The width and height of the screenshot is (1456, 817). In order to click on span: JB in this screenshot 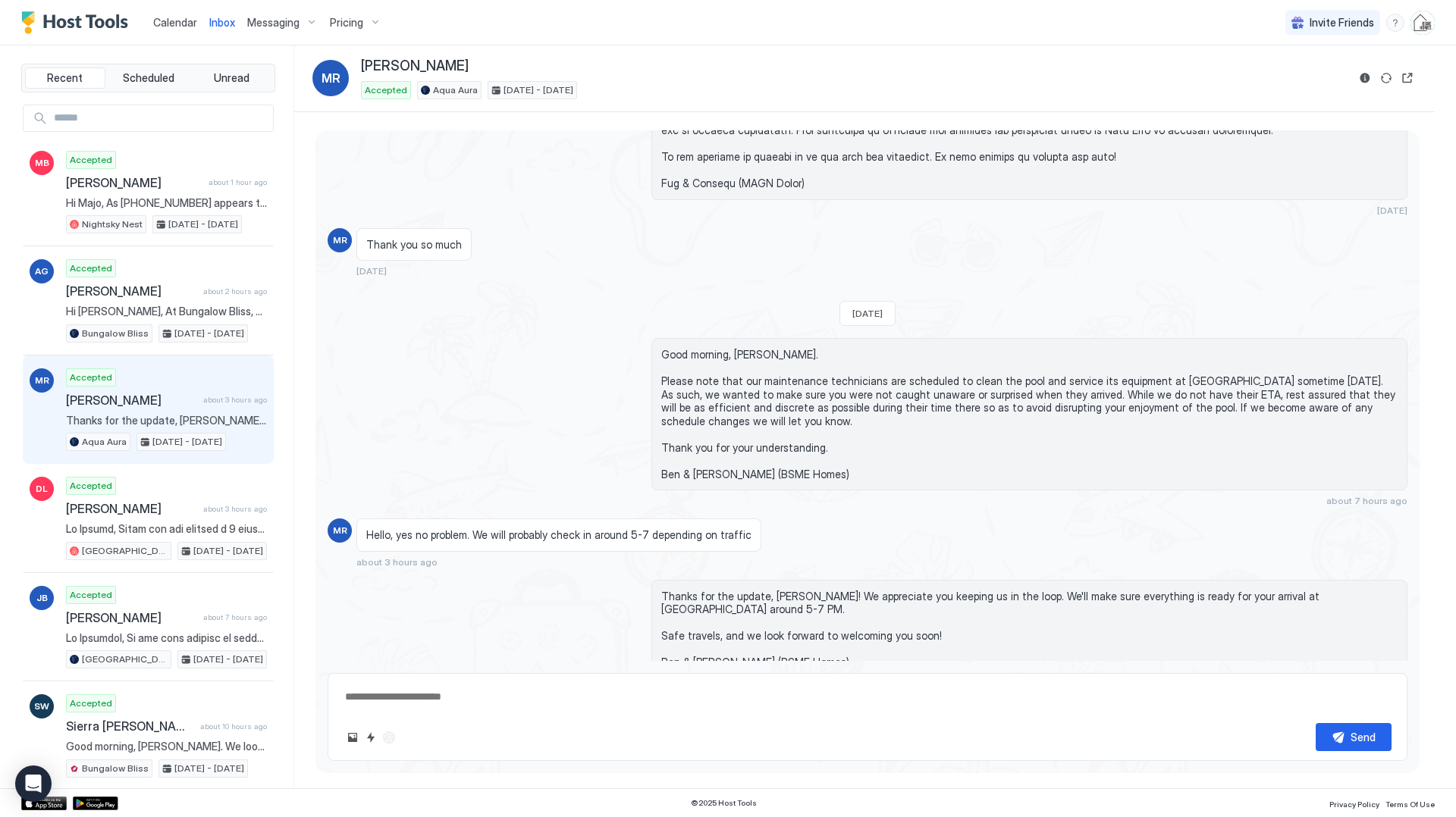, I will do `click(42, 599)`.